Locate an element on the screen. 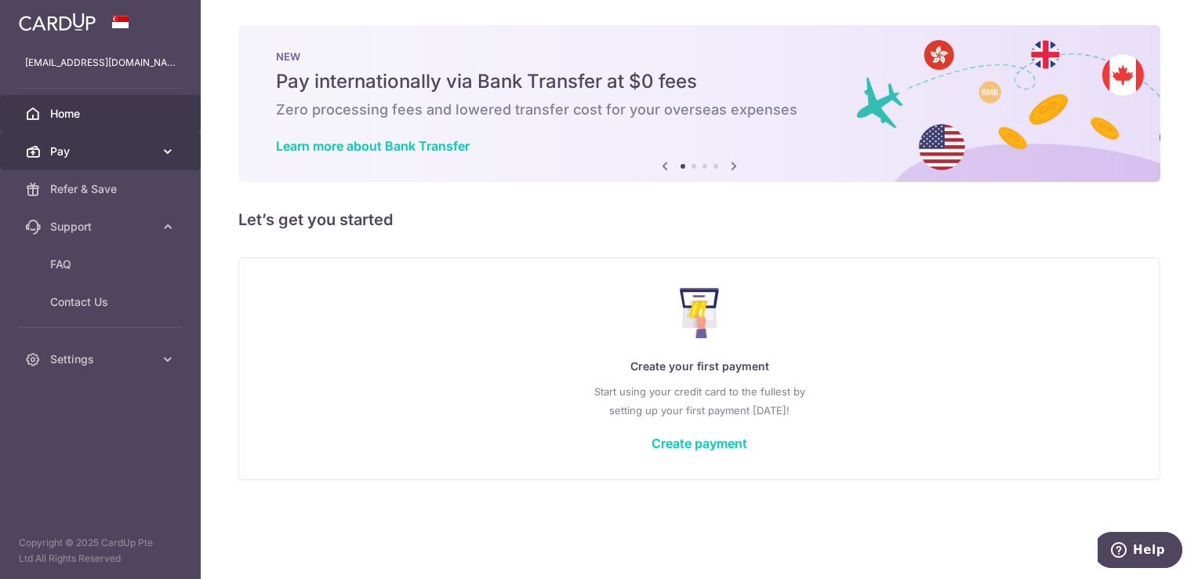  h5: Let’s get you started is located at coordinates (700, 220).